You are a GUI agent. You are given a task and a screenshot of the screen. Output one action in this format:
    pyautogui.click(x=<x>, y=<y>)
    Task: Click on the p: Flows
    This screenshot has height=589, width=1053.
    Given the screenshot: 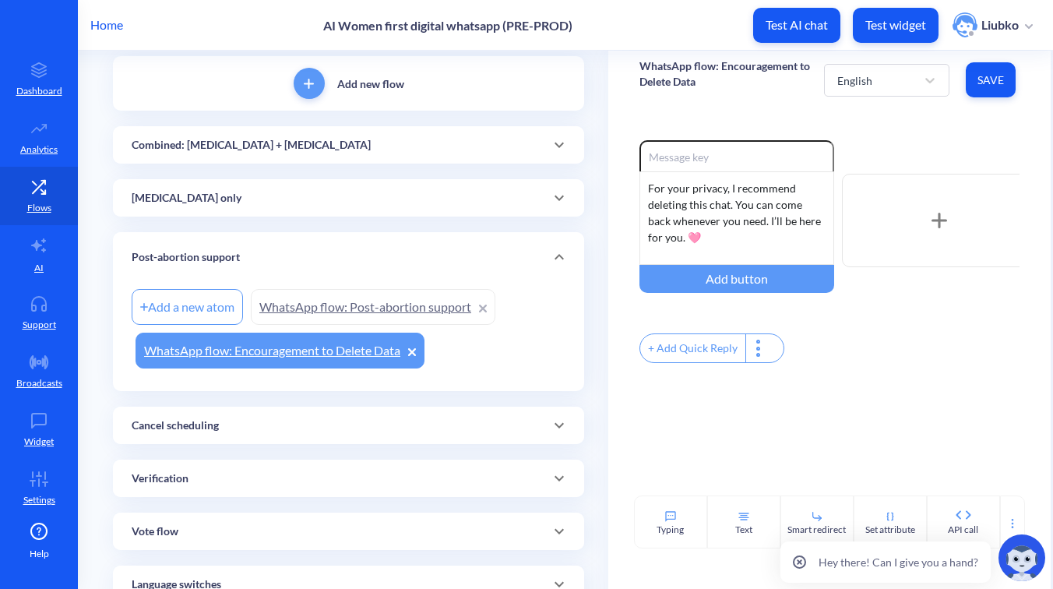 What is the action you would take?
    pyautogui.click(x=39, y=208)
    